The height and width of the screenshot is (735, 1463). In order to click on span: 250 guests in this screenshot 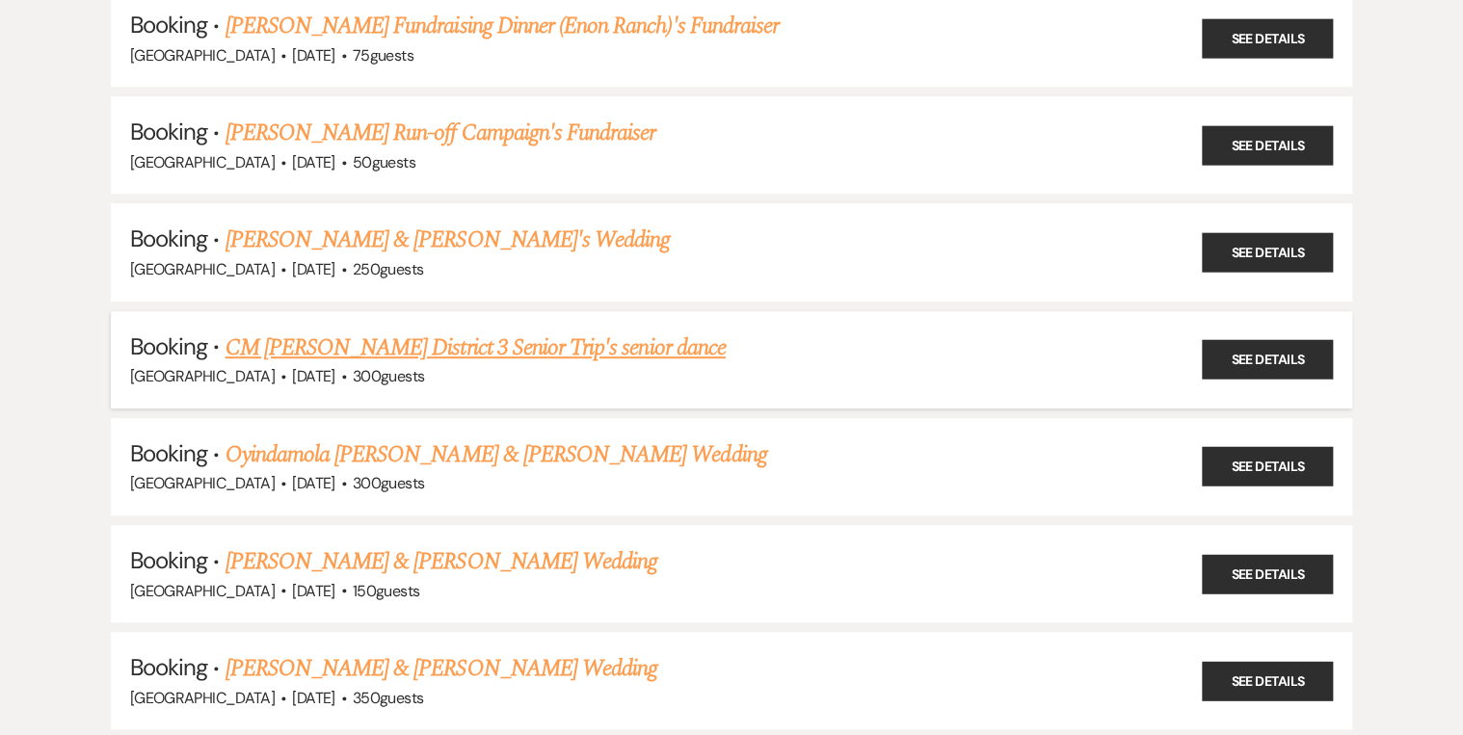, I will do `click(387, 269)`.